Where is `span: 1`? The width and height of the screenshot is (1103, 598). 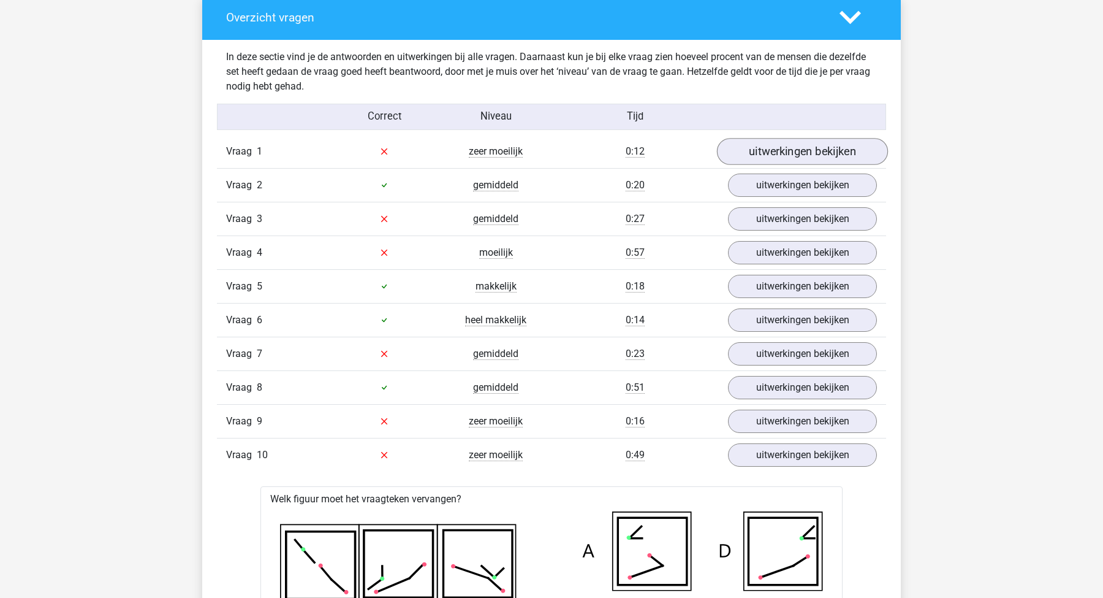
span: 1 is located at coordinates (259, 151).